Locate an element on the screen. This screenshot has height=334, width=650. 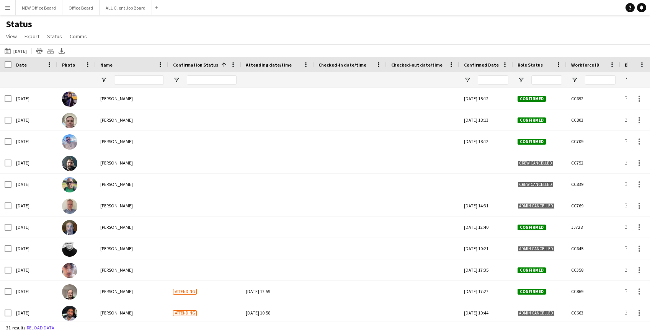
input: Name Filter Input is located at coordinates (139, 80).